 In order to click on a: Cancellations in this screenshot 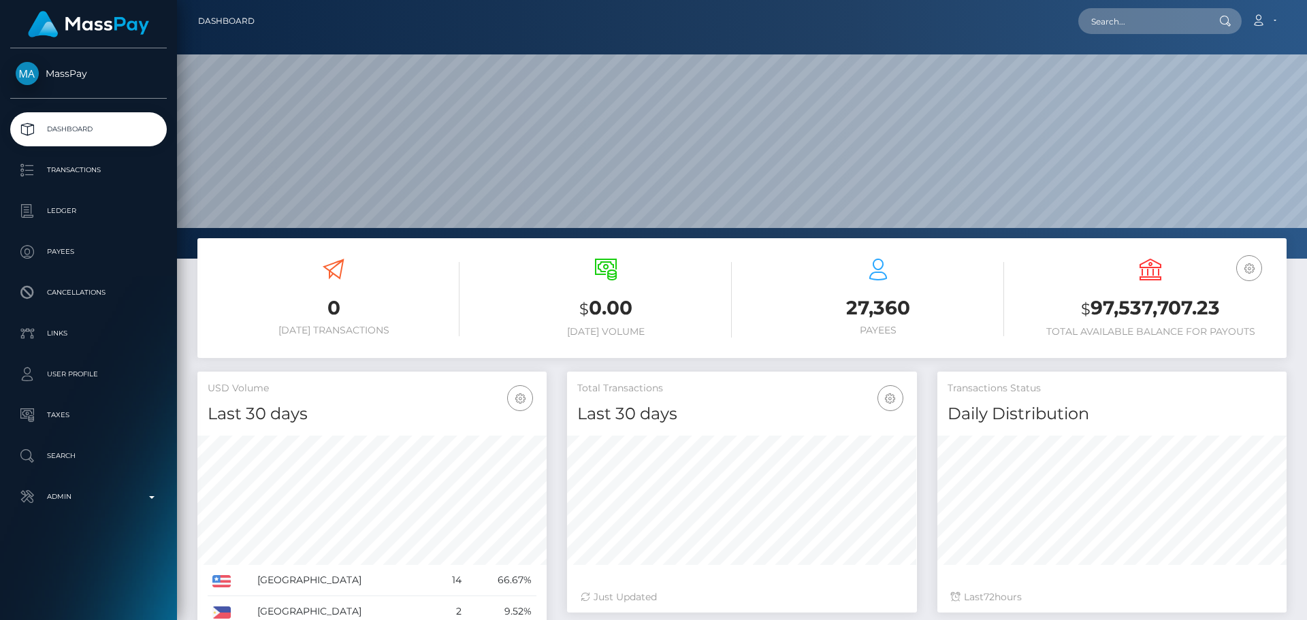, I will do `click(88, 293)`.